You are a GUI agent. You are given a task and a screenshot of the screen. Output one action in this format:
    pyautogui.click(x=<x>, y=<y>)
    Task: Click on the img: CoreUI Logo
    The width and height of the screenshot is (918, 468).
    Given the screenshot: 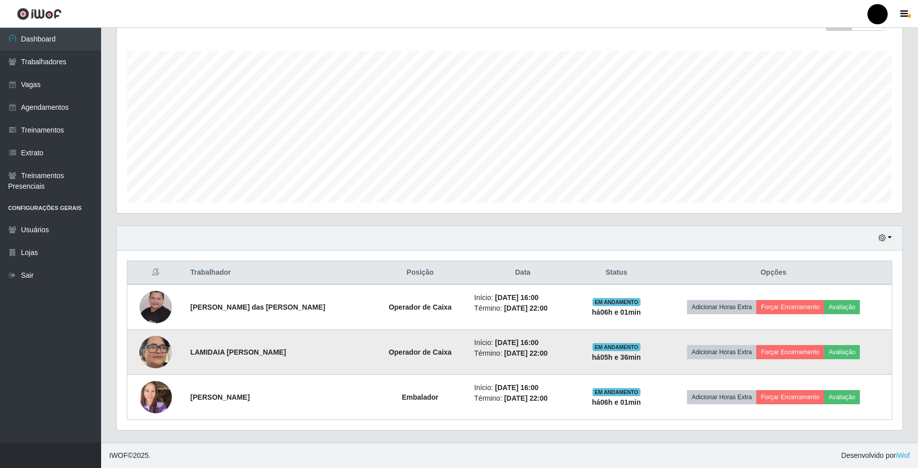 What is the action you would take?
    pyautogui.click(x=39, y=14)
    